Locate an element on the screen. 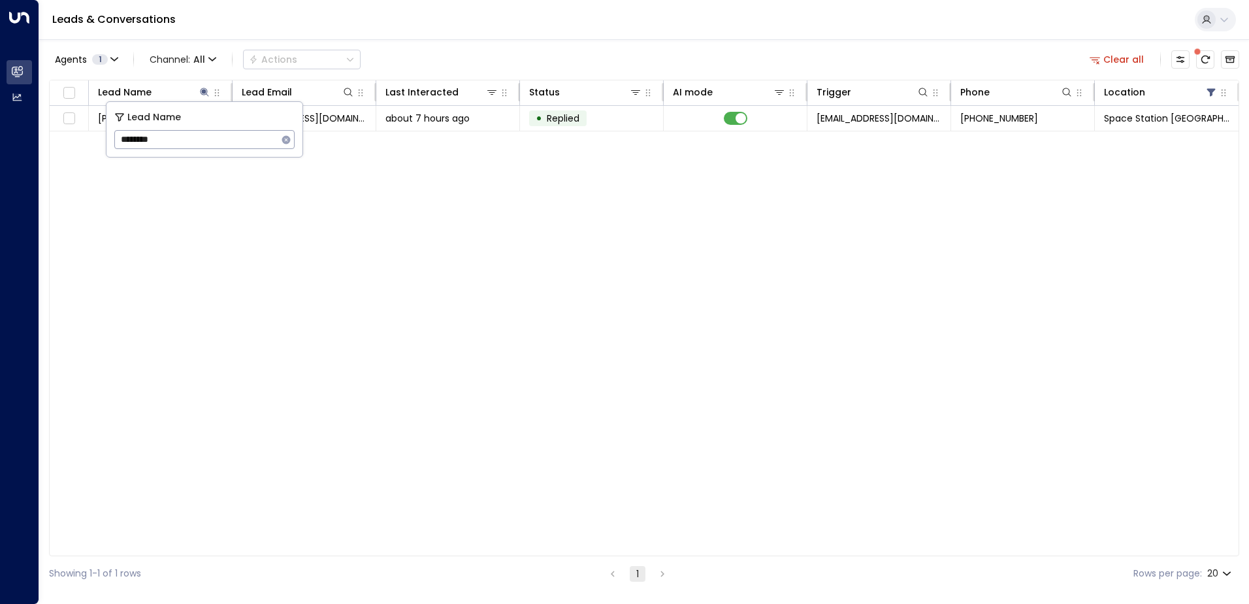 The image size is (1249, 604). span: about 7 hours ago is located at coordinates (427, 118).